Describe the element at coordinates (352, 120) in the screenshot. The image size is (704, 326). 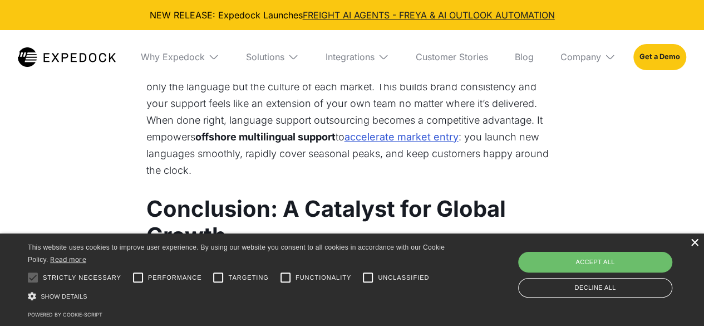
I see `p: Crucially, rather than just headcount. Find teams who can speak not only the language but the cul...` at that location.